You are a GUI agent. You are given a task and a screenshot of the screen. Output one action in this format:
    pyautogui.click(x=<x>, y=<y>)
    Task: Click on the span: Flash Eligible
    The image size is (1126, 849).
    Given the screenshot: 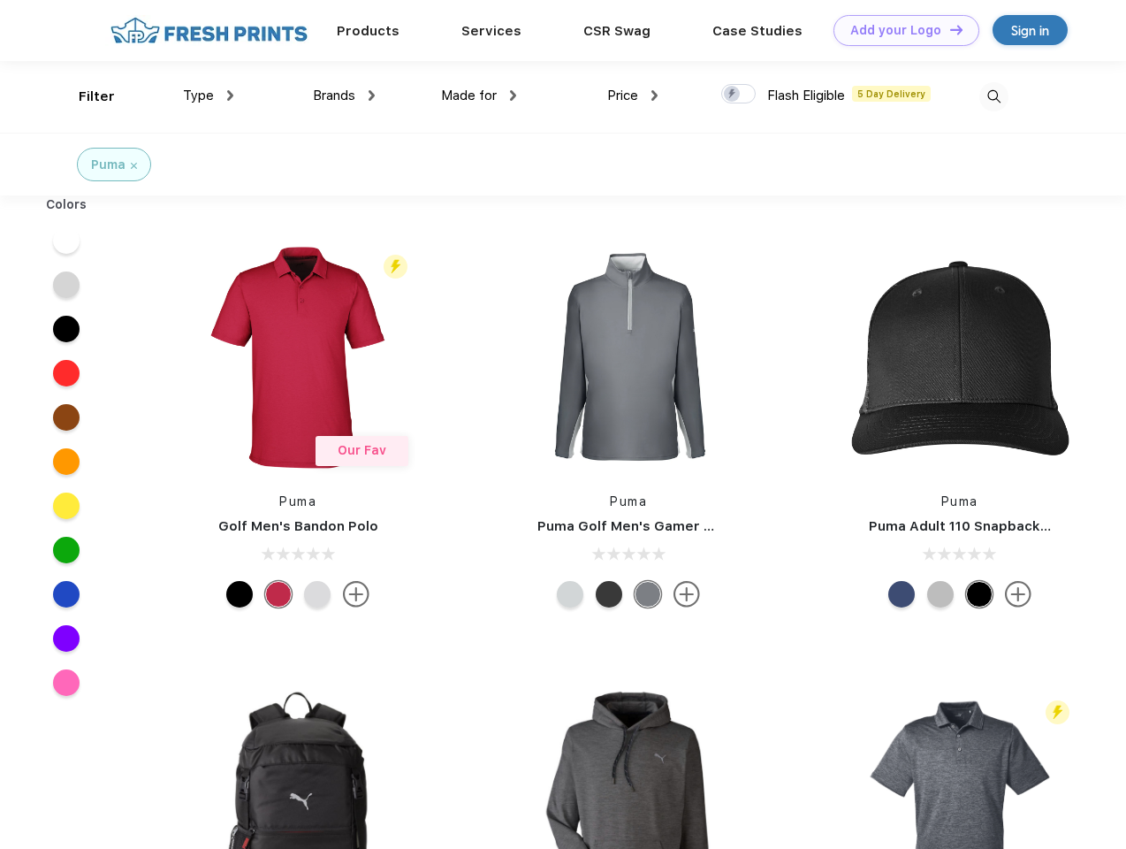 What is the action you would take?
    pyautogui.click(x=806, y=95)
    